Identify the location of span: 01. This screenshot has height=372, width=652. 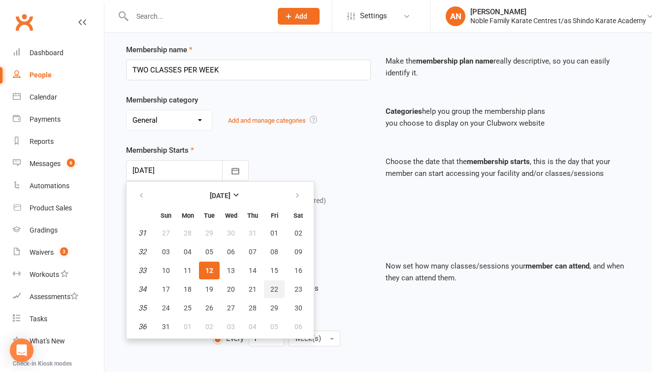
(274, 233).